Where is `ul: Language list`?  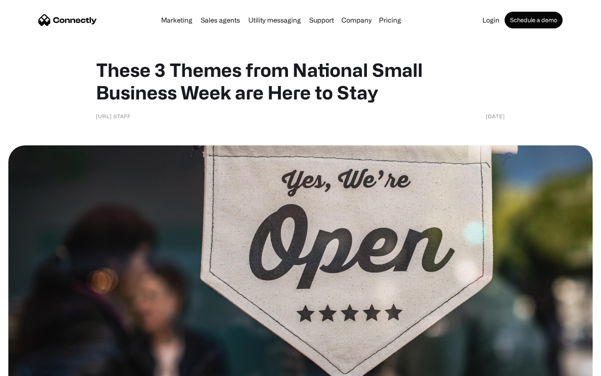
ul: Language list is located at coordinates (33, 367).